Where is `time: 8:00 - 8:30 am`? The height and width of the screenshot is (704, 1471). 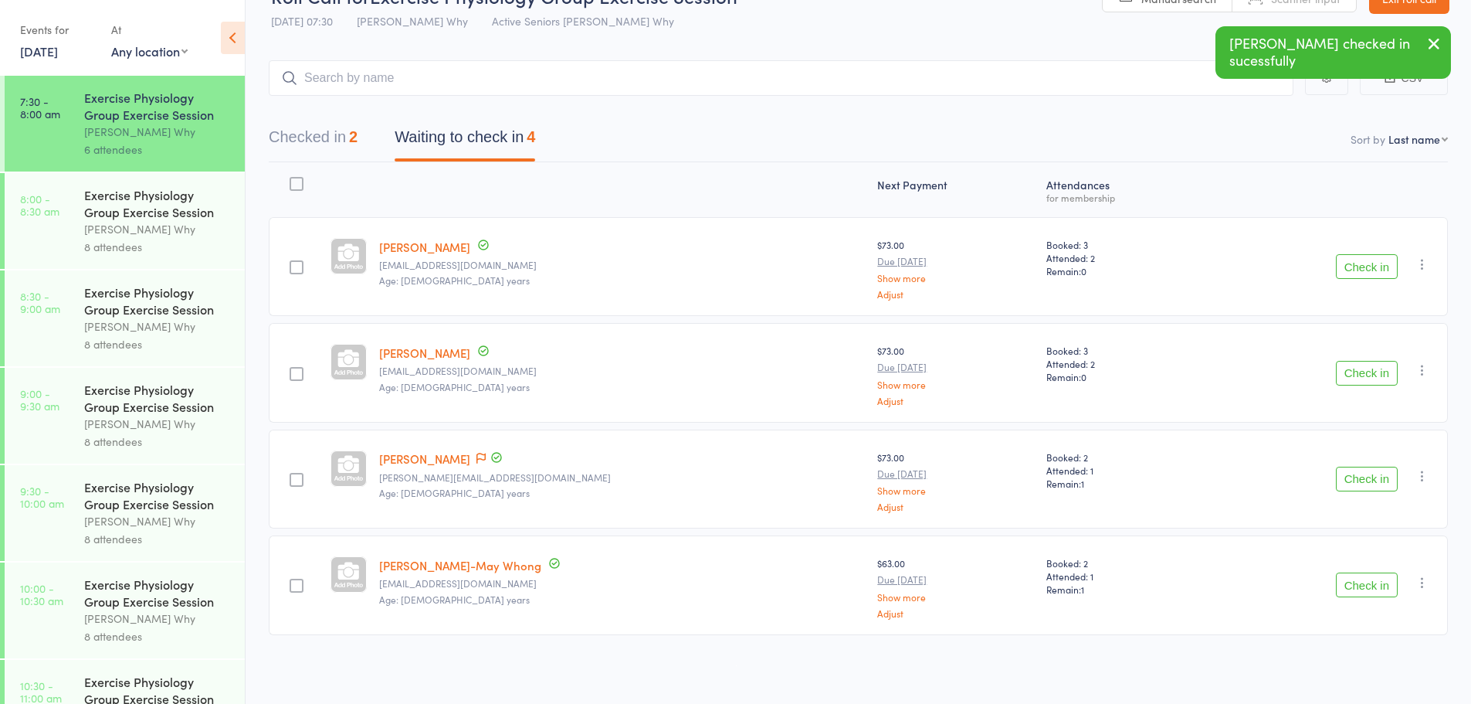 time: 8:00 - 8:30 am is located at coordinates (39, 205).